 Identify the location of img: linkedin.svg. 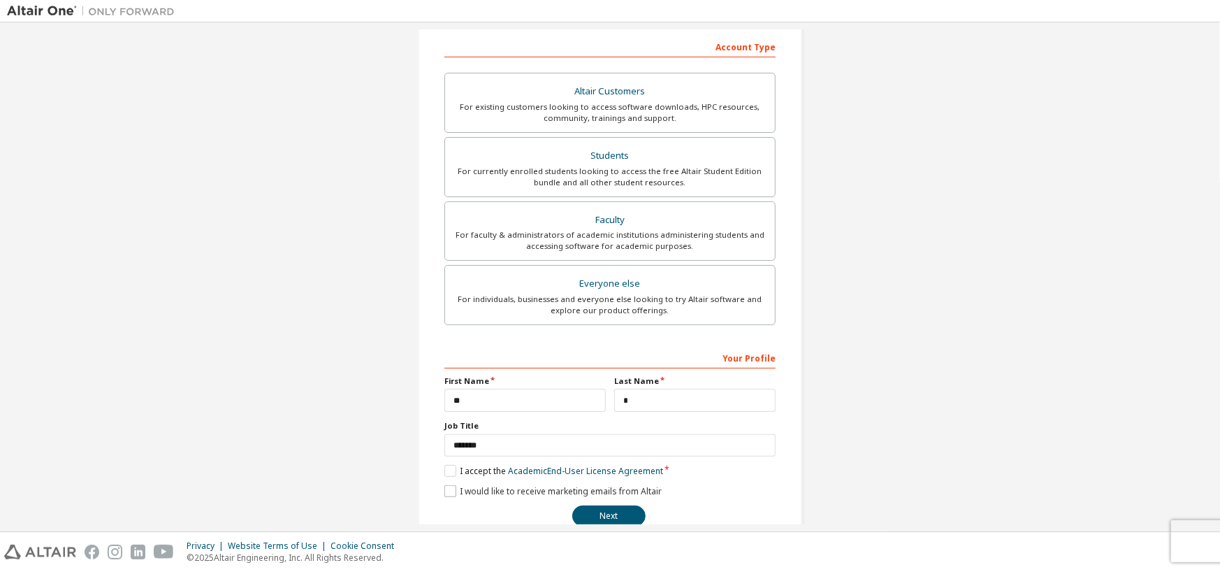
(138, 552).